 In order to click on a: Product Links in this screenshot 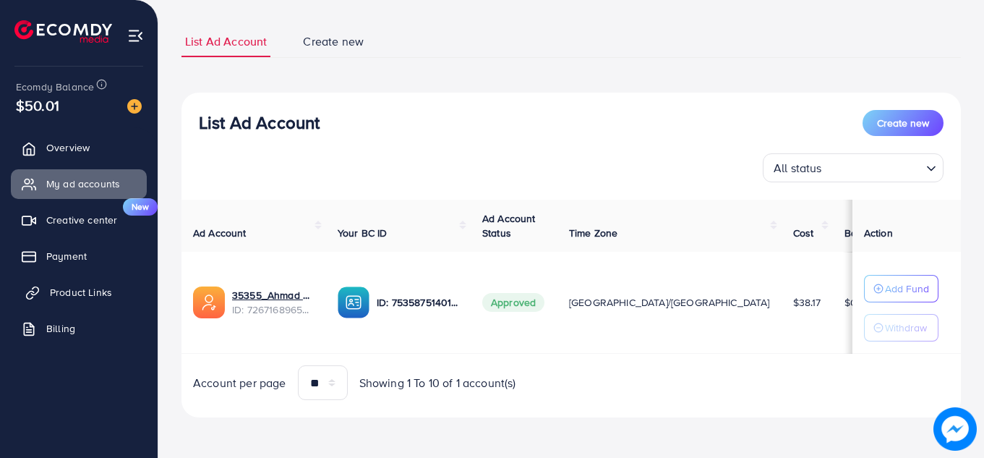, I will do `click(79, 292)`.